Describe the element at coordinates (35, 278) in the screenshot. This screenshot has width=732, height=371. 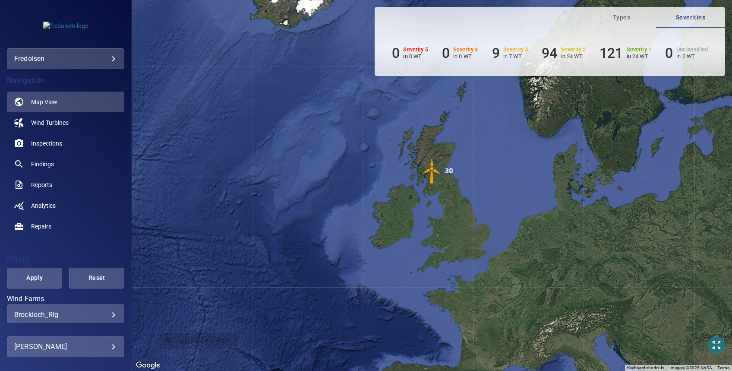
I see `span: Apply` at that location.